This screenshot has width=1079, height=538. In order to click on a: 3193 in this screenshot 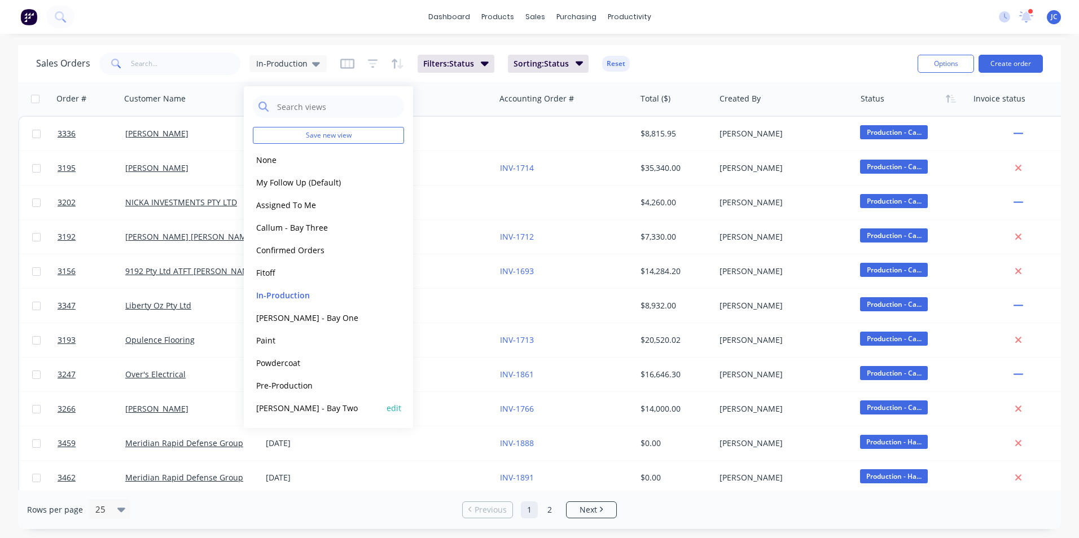, I will do `click(91, 340)`.